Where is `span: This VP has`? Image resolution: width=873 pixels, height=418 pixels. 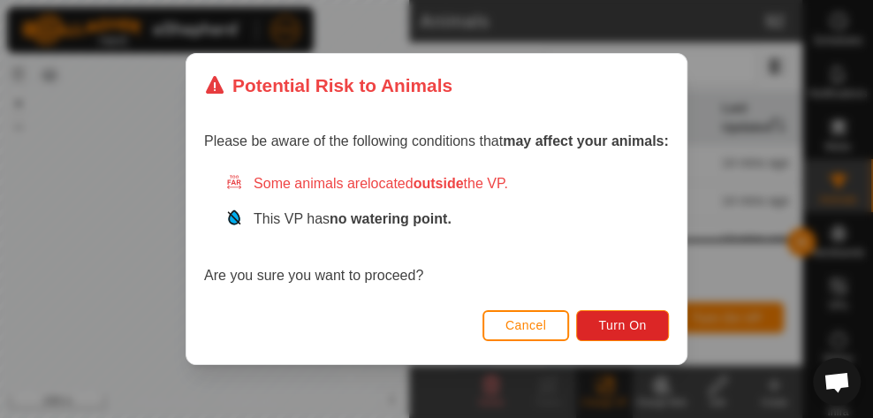 span: This VP has is located at coordinates (353, 218).